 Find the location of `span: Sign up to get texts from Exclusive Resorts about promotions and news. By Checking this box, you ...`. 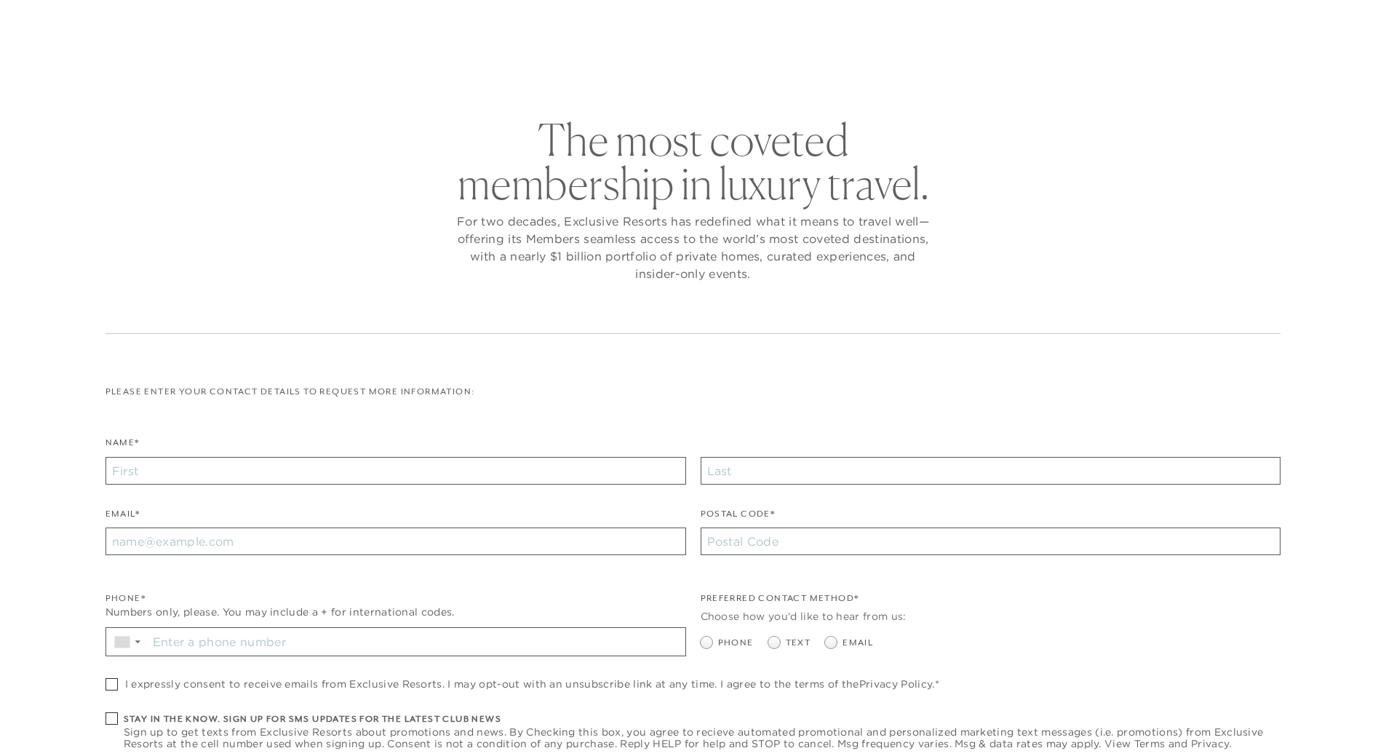

span: Sign up to get texts from Exclusive Resorts about promotions and news. By Checking this box, you ... is located at coordinates (702, 738).